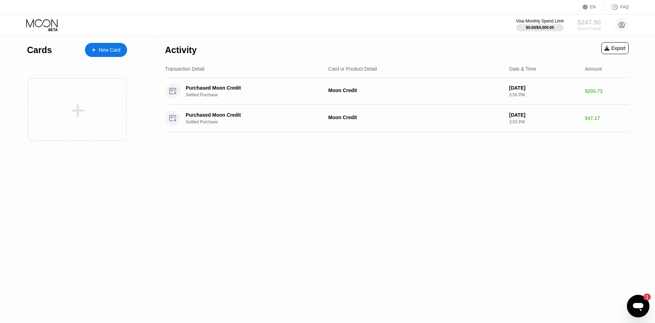 This screenshot has width=655, height=323. I want to click on div: $47.17, so click(606, 118).